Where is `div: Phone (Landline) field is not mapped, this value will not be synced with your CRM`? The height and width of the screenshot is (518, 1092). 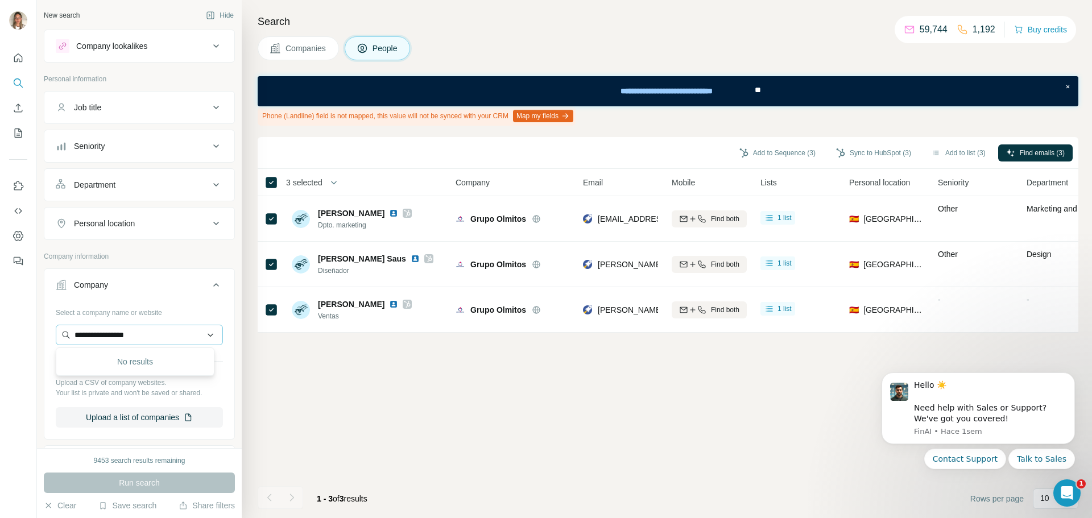
div: Phone (Landline) field is not mapped, this value will not be synced with your CRM is located at coordinates (416, 116).